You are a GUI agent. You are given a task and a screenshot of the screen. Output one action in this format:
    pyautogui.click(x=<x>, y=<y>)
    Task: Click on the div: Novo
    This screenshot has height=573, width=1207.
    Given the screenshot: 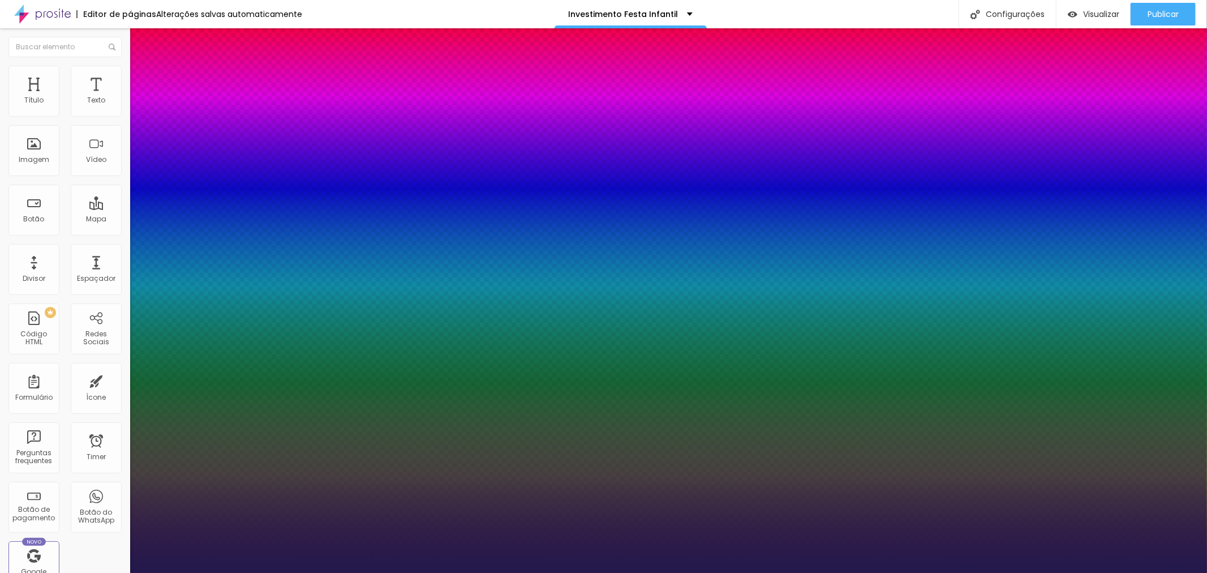 What is the action you would take?
    pyautogui.click(x=34, y=542)
    